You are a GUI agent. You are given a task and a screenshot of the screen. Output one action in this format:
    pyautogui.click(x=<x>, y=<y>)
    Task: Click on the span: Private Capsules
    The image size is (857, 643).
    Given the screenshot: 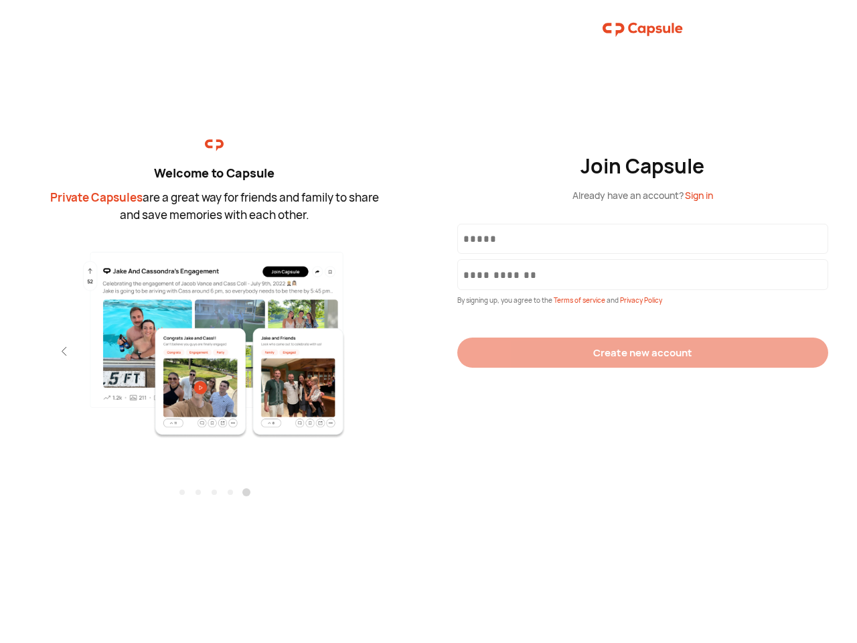 What is the action you would take?
    pyautogui.click(x=96, y=197)
    